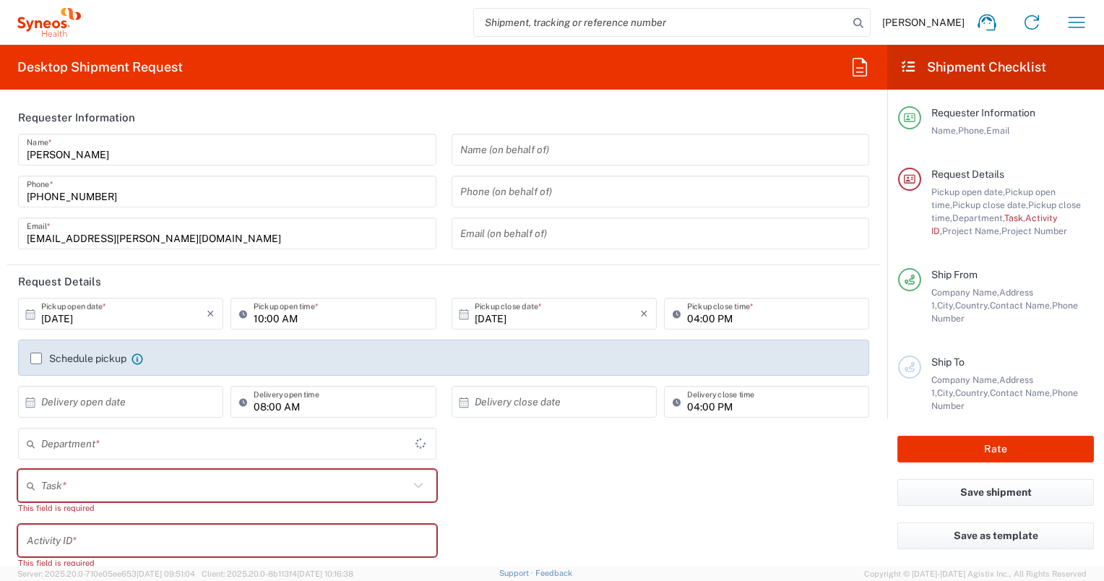 The width and height of the screenshot is (1104, 581). I want to click on span: Department,, so click(978, 218).